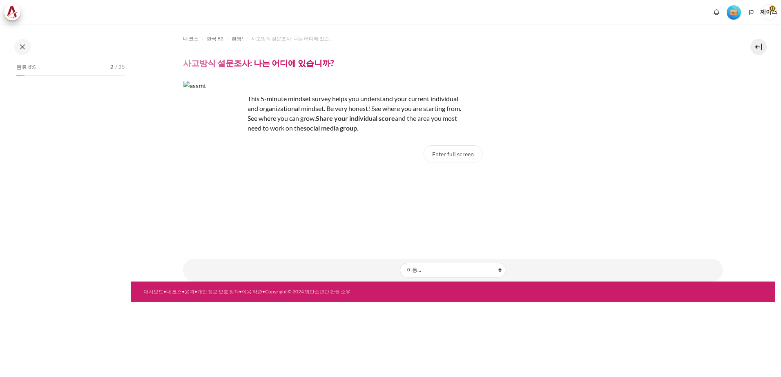 Image resolution: width=781 pixels, height=377 pixels. I want to click on a: Level #1, so click(734, 12).